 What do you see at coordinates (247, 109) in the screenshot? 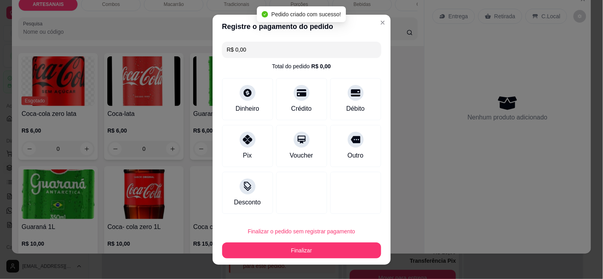
I see `div: Dinheiro` at bounding box center [247, 109].